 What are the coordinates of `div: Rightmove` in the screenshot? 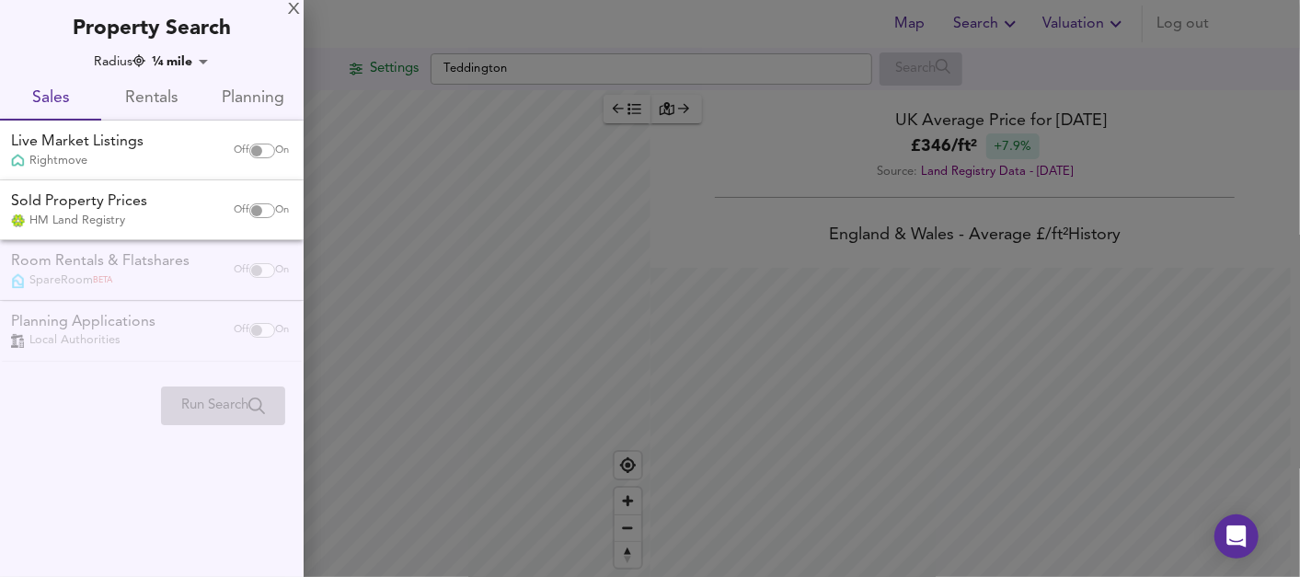 It's located at (77, 161).